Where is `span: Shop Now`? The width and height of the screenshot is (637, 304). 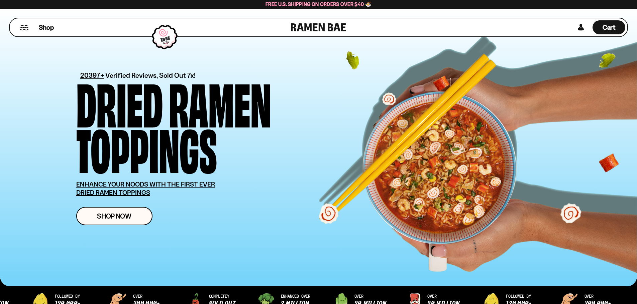
span: Shop Now is located at coordinates (114, 216).